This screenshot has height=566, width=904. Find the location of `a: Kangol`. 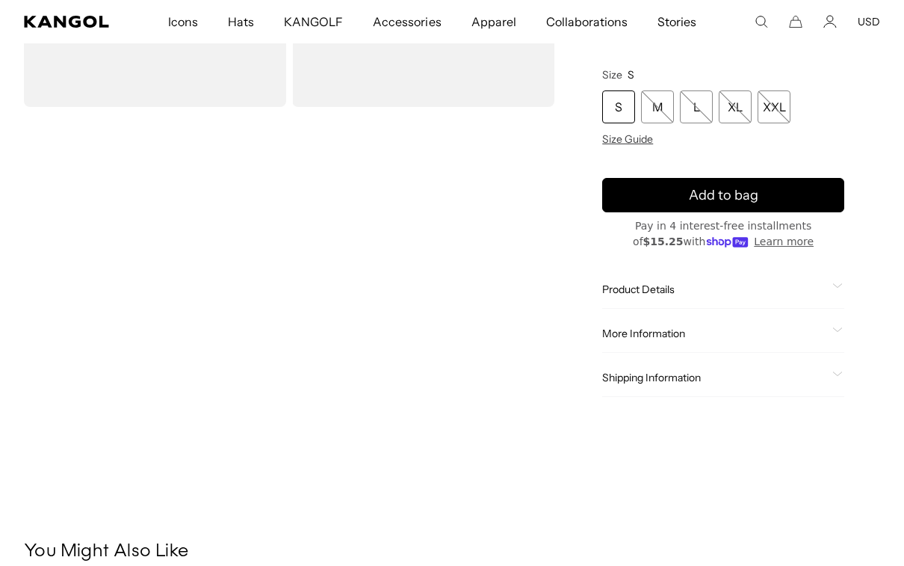

a: Kangol is located at coordinates (66, 22).